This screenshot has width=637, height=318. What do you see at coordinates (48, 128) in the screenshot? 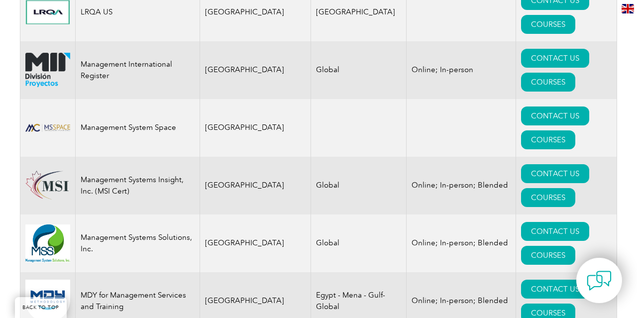
I see `img: 3c1bd982-510d-ef11-9f89-000d3a6b69ab-logo.png` at bounding box center [48, 128].